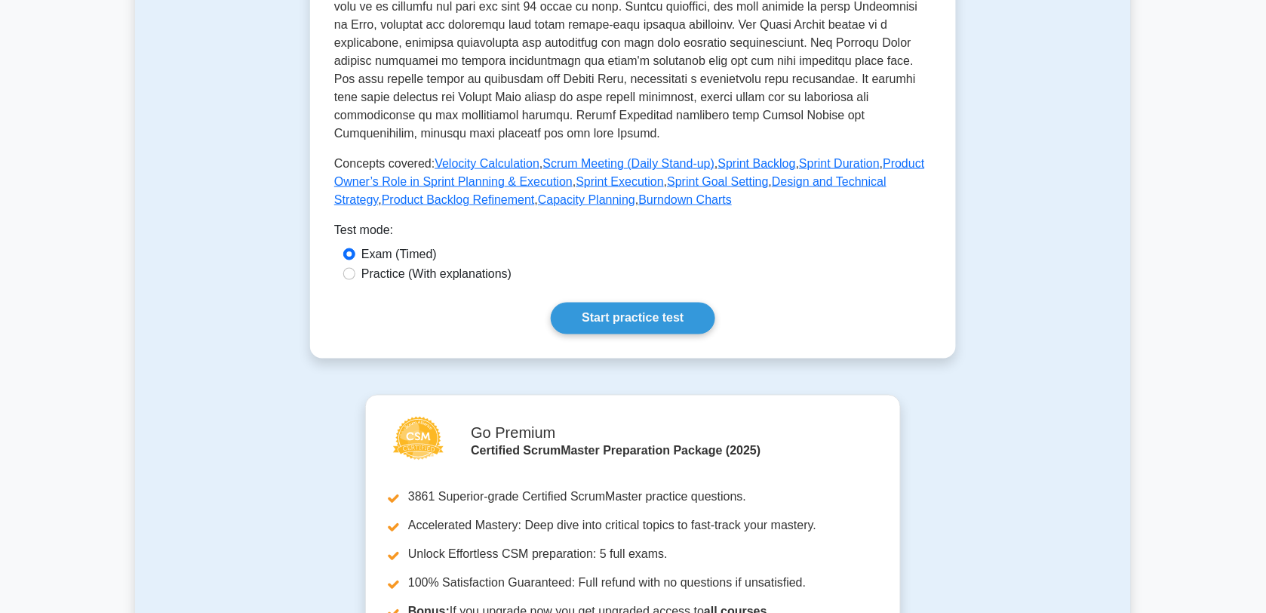 Image resolution: width=1266 pixels, height=613 pixels. I want to click on label: Practice (With explanations), so click(436, 274).